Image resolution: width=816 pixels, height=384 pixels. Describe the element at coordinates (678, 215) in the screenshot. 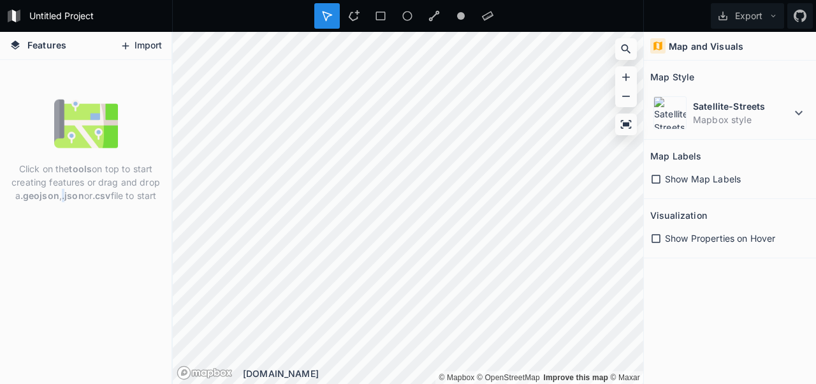

I see `h2: Visualization` at that location.